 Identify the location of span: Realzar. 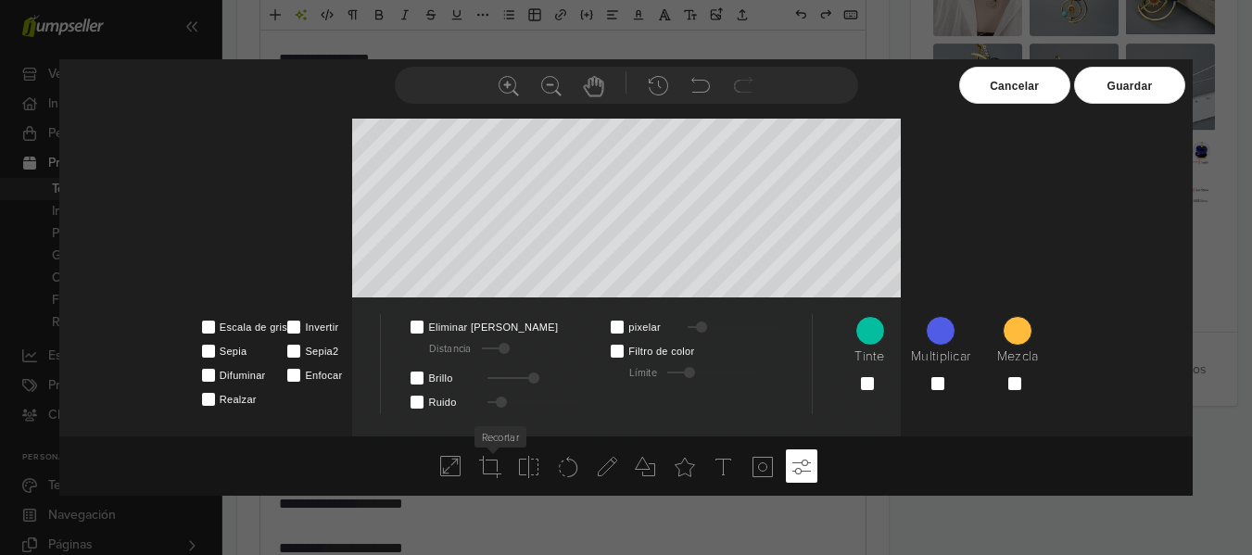
(252, 394).